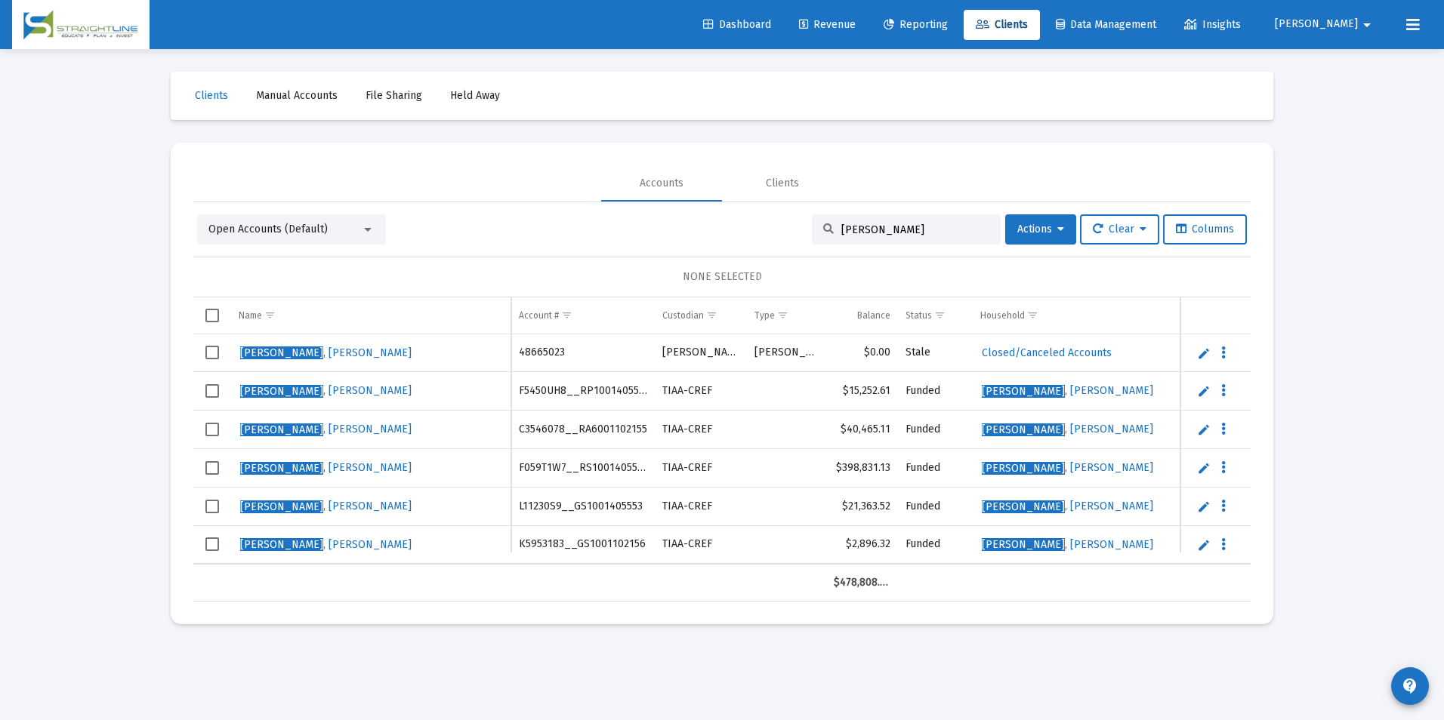 This screenshot has width=1444, height=720. What do you see at coordinates (1041, 230) in the screenshot?
I see `button: Actions` at bounding box center [1041, 230].